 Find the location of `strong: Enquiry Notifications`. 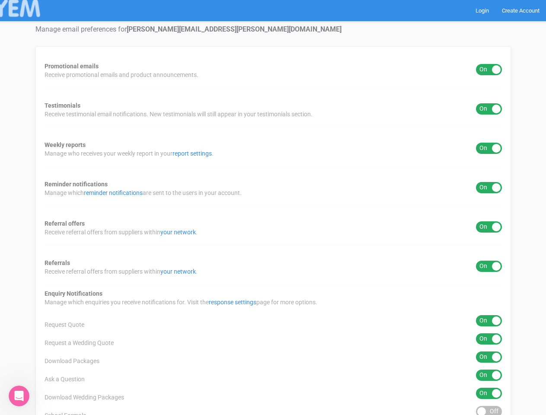

strong: Enquiry Notifications is located at coordinates (73, 293).